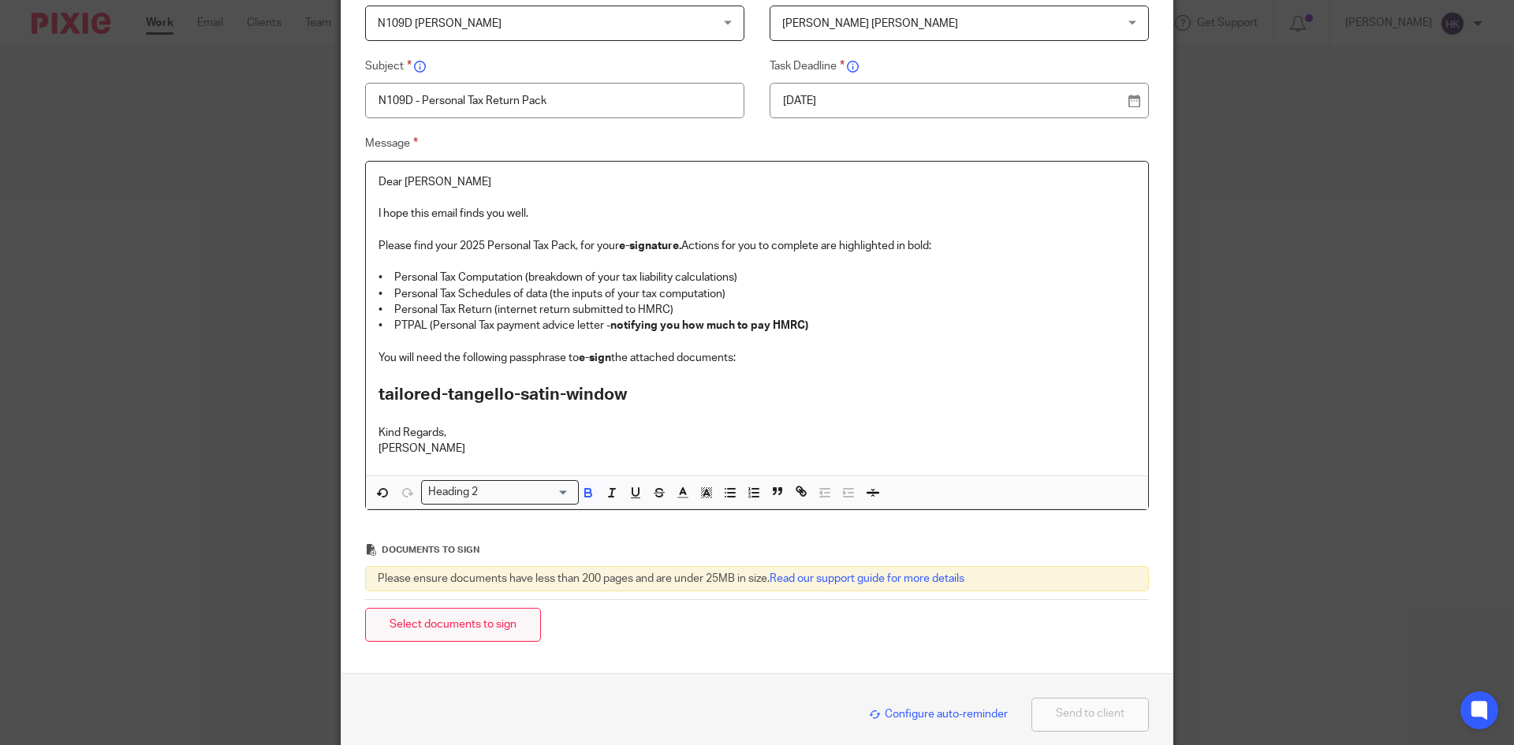 The image size is (1514, 745). What do you see at coordinates (867, 579) in the screenshot?
I see `a: Read our support guide for more details` at bounding box center [867, 579].